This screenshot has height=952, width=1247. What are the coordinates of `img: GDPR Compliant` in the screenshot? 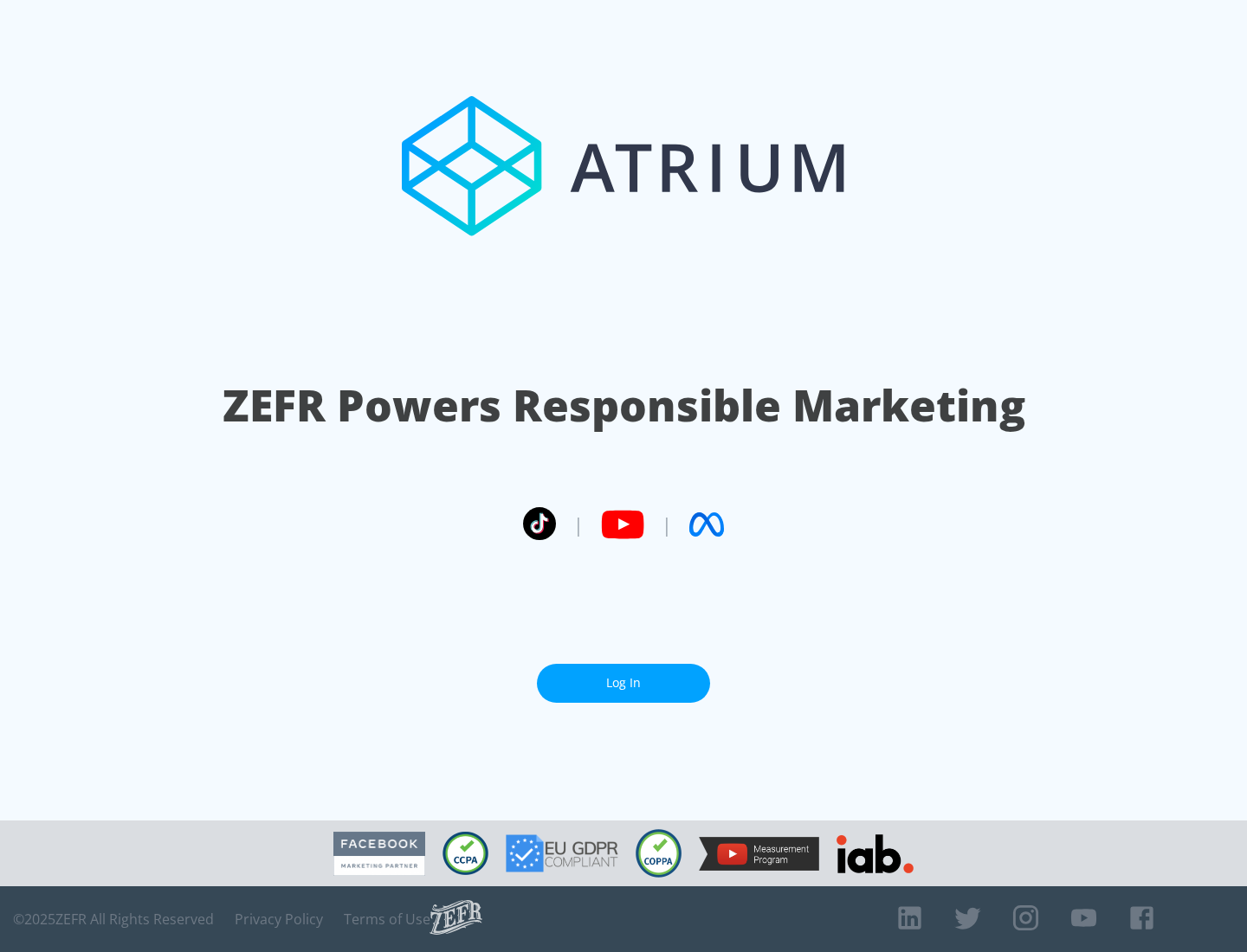 It's located at (562, 854).